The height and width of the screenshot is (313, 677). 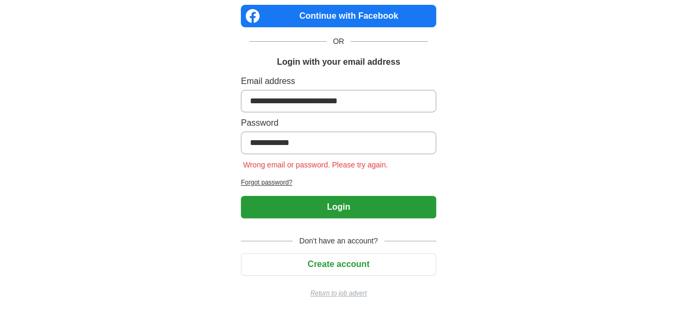 What do you see at coordinates (338, 41) in the screenshot?
I see `span: OR` at bounding box center [338, 41].